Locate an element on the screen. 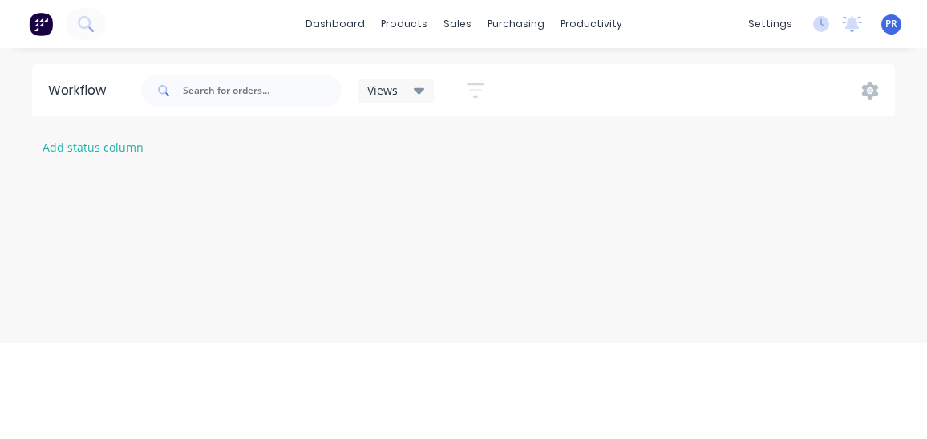  button: Add status column is located at coordinates (93, 147).